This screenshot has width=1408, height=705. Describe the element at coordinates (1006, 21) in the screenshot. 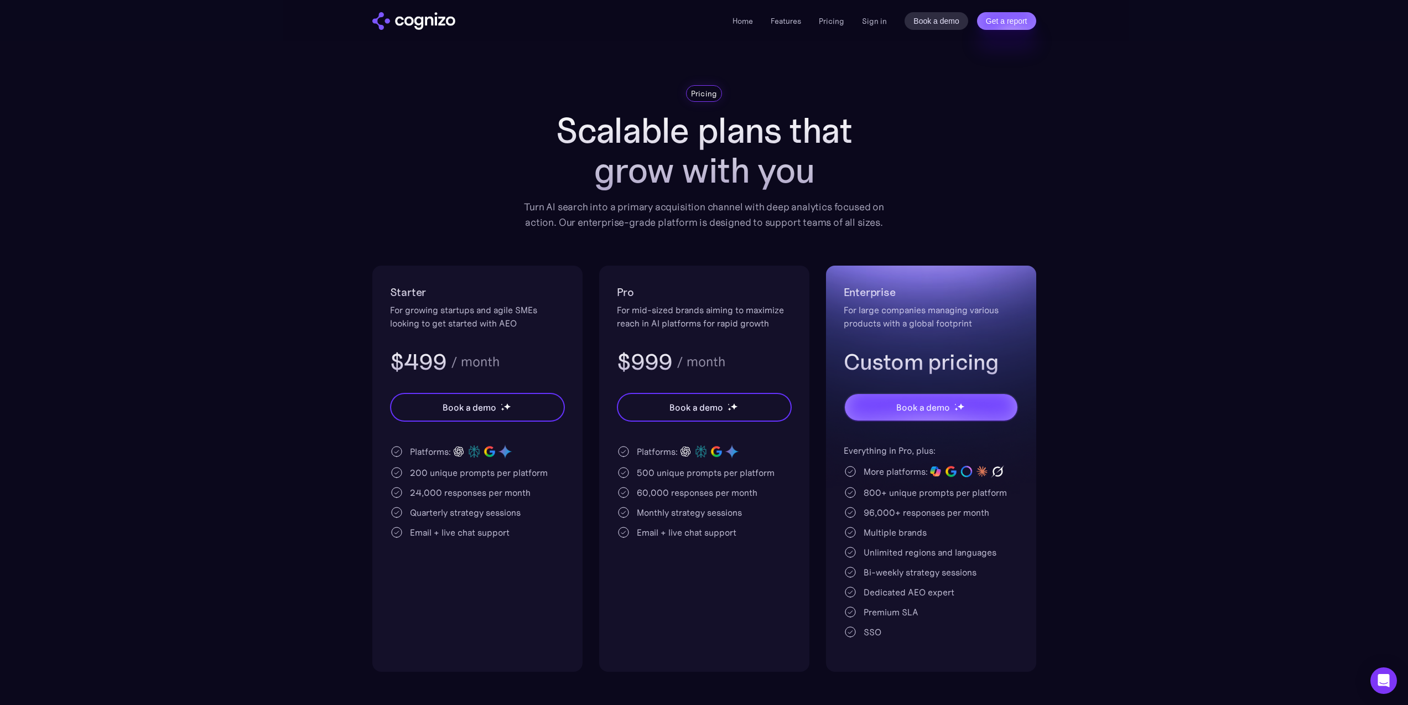

I see `a: Get a report` at that location.